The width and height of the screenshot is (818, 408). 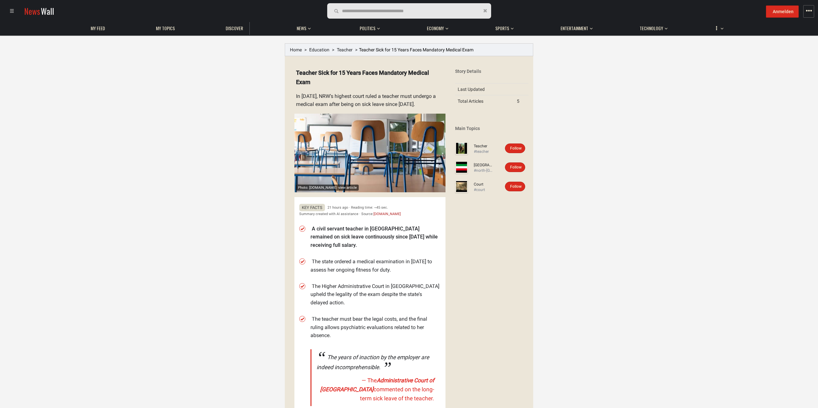 I want to click on li: The teacher must bear the legal costs, and the final ruling allows psychiatric evaluations relate..., so click(x=375, y=327).